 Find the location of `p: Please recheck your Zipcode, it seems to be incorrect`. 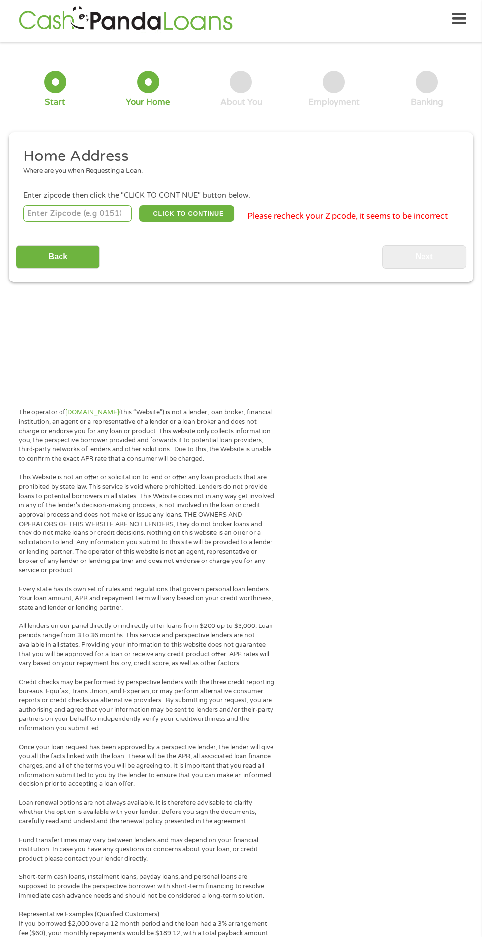

p: Please recheck your Zipcode, it seems to be incorrect is located at coordinates (348, 217).